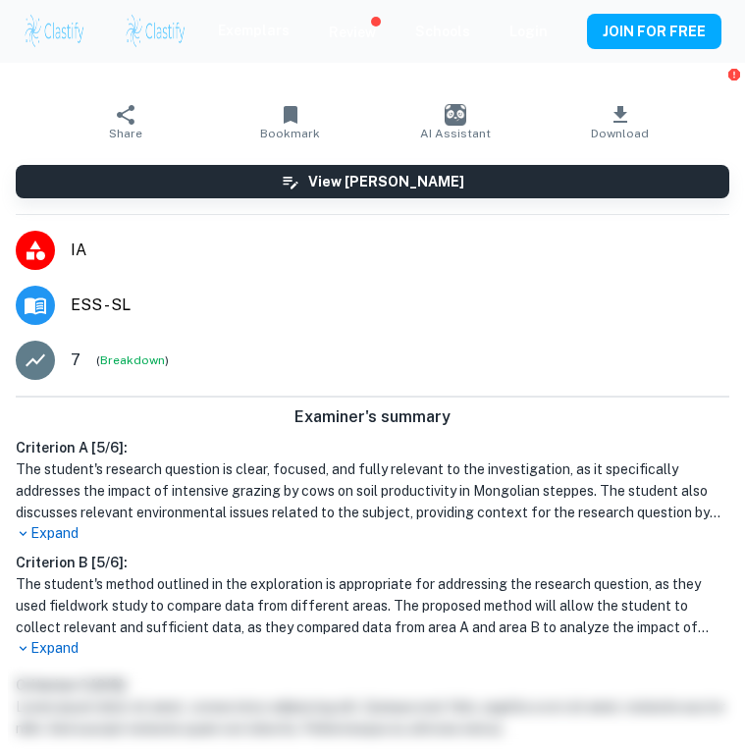 The width and height of the screenshot is (745, 751). I want to click on button: Breakdown, so click(133, 360).